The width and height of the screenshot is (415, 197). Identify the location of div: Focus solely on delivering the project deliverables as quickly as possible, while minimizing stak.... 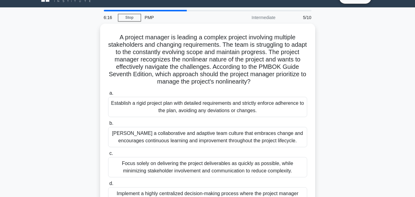
(208, 167).